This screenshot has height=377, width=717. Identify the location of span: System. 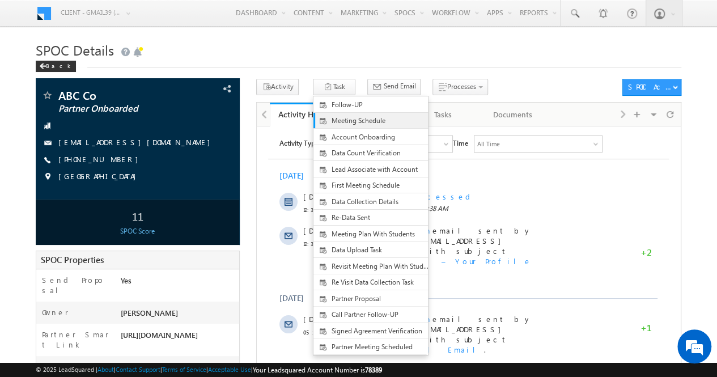
(124, 82).